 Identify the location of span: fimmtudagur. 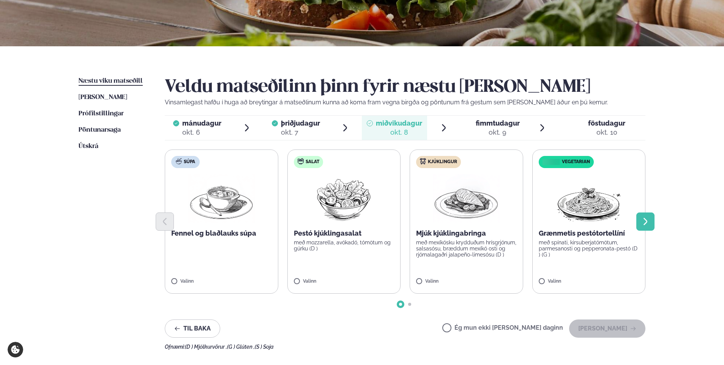
(498, 123).